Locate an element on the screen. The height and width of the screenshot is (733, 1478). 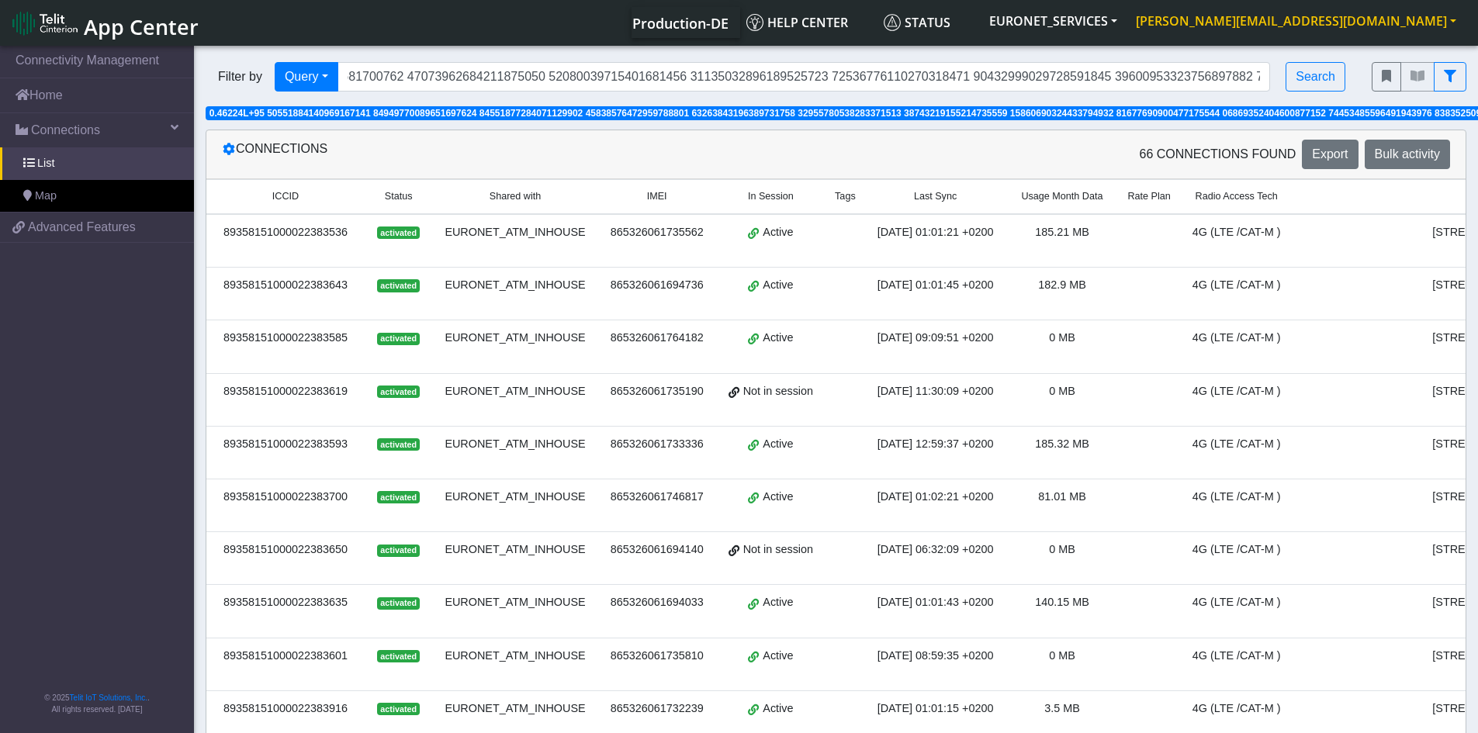
button: EURONET_SERVICES is located at coordinates (1053, 21).